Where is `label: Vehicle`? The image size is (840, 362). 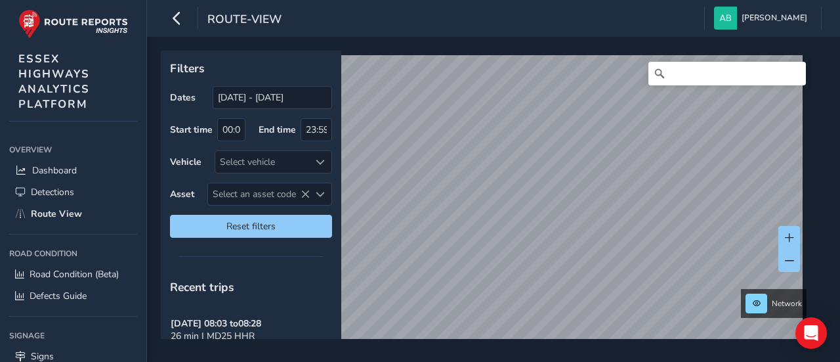
label: Vehicle is located at coordinates (186, 161).